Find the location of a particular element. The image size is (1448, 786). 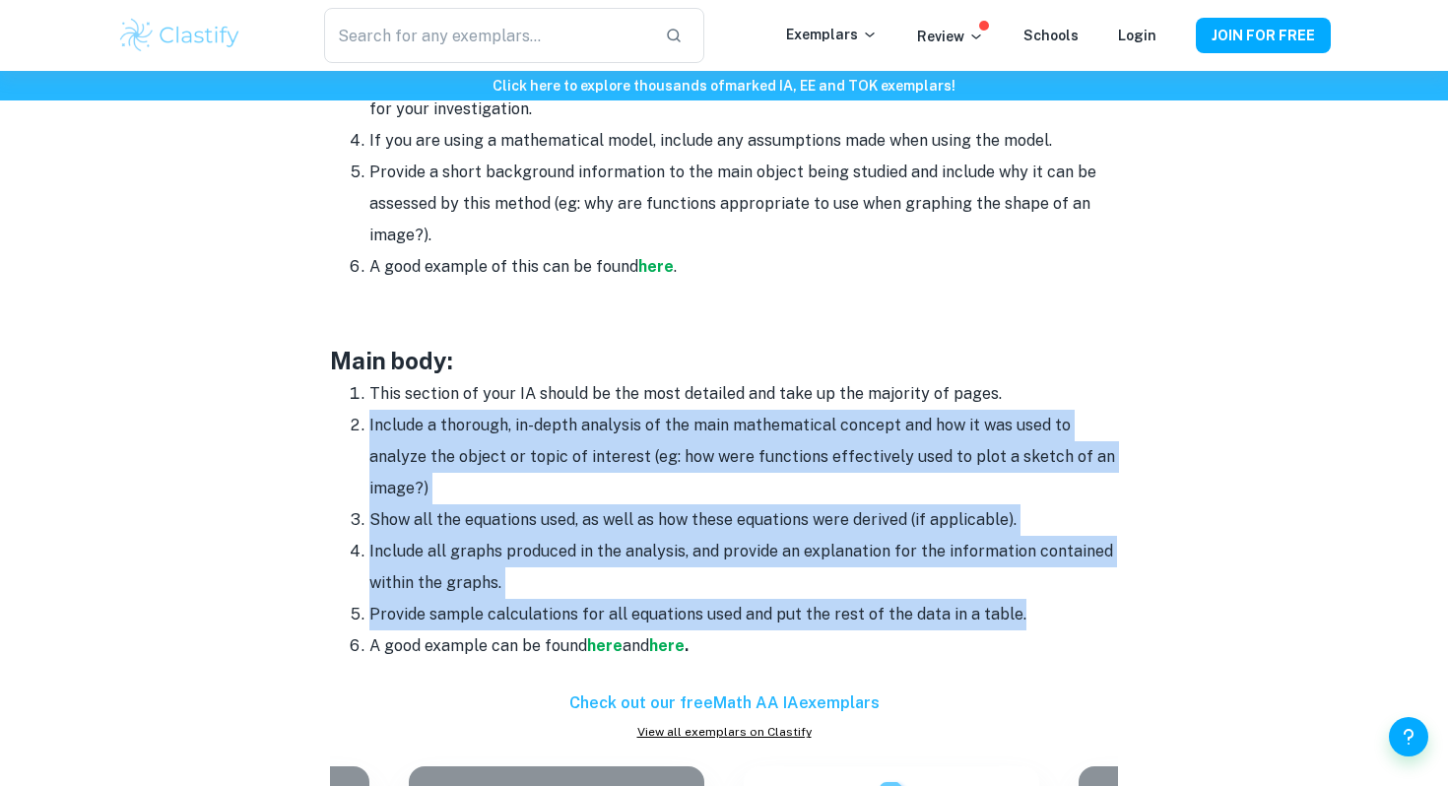

h6: Click here to explore thousands of marked IA, EE and TOK exemplars ! is located at coordinates (724, 86).